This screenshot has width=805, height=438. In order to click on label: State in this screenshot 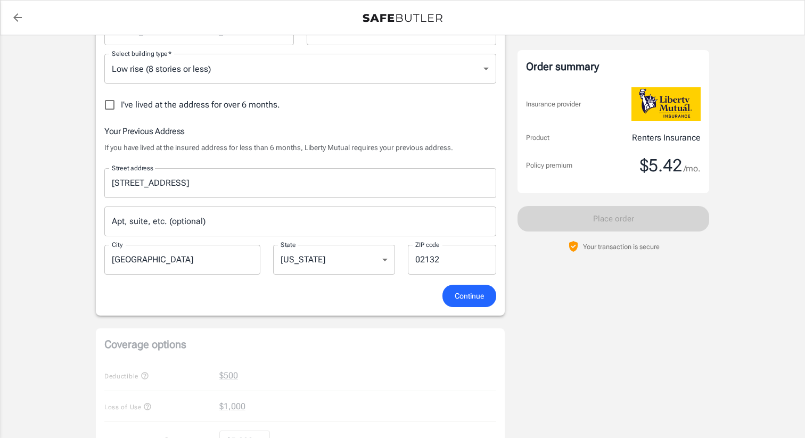, I will do `click(288, 244)`.